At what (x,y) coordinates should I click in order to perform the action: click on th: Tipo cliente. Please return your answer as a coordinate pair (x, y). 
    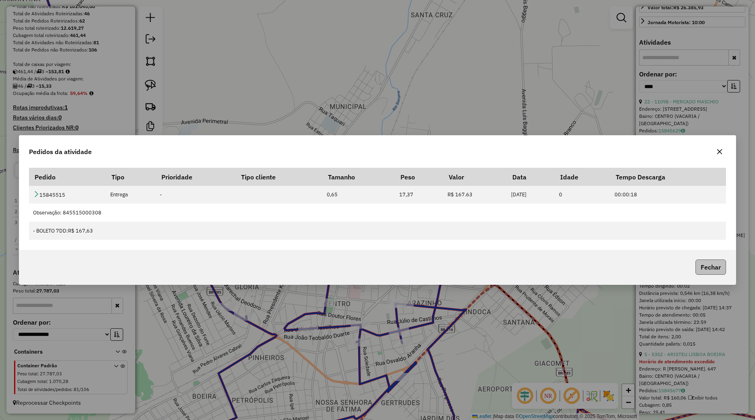
    Looking at the image, I should click on (279, 177).